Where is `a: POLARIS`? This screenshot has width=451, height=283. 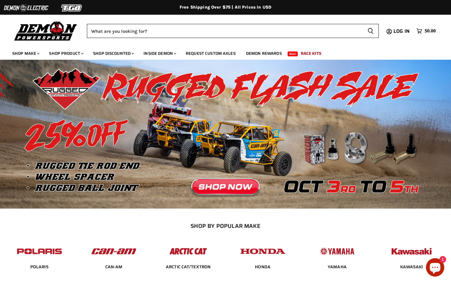 a: POLARIS is located at coordinates (39, 266).